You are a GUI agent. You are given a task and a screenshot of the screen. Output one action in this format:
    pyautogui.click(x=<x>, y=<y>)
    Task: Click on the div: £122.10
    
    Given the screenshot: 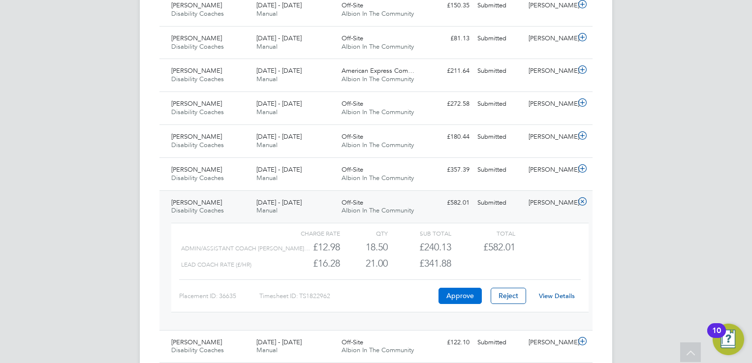 What is the action you would take?
    pyautogui.click(x=448, y=343)
    